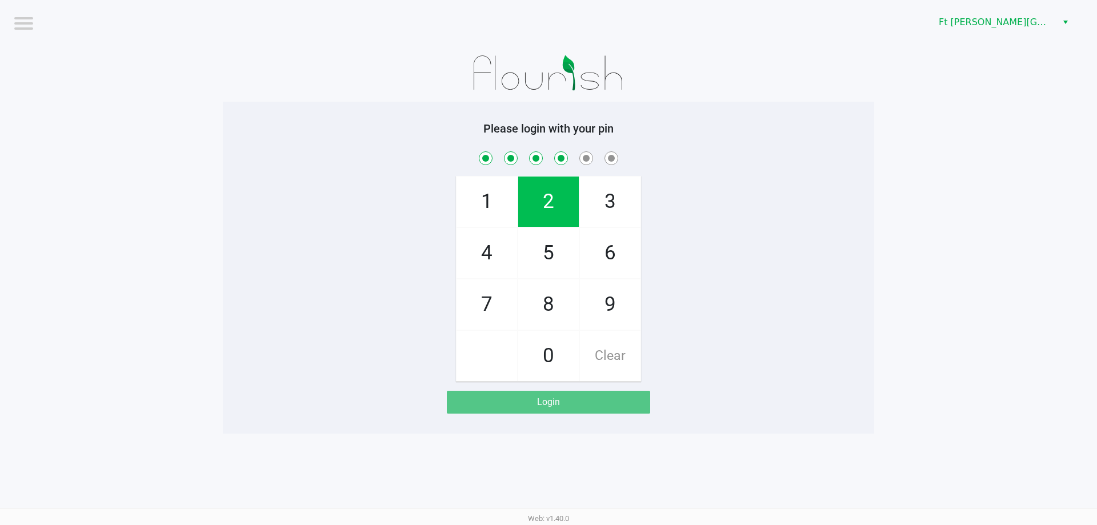 The height and width of the screenshot is (525, 1097). I want to click on span: 4, so click(487, 253).